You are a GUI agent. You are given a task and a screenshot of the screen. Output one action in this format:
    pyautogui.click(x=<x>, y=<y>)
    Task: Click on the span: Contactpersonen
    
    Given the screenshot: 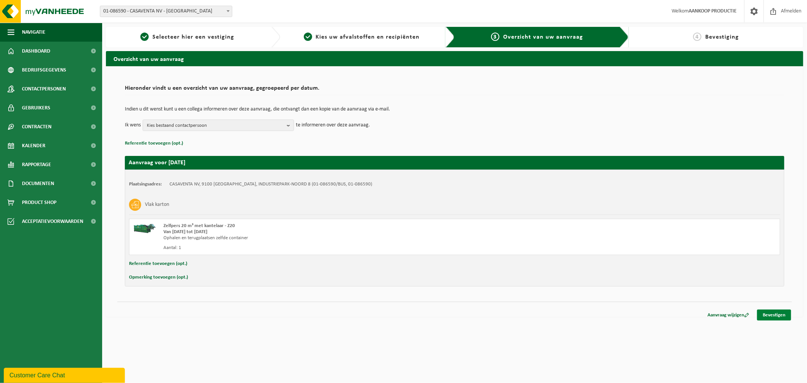 What is the action you would take?
    pyautogui.click(x=44, y=89)
    